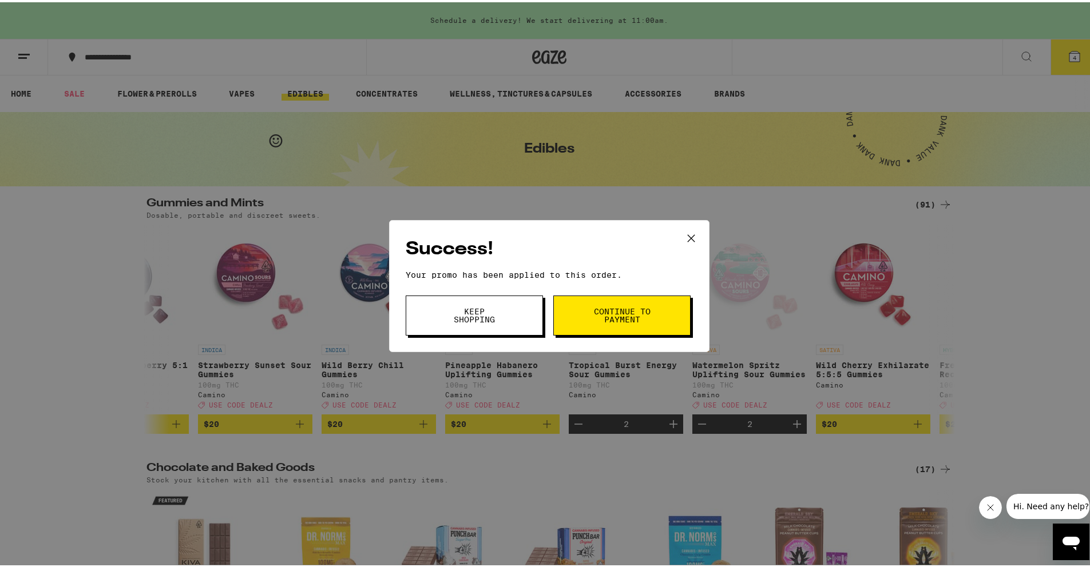 The width and height of the screenshot is (1090, 567). Describe the element at coordinates (474, 313) in the screenshot. I see `button: Keep Shopping` at that location.